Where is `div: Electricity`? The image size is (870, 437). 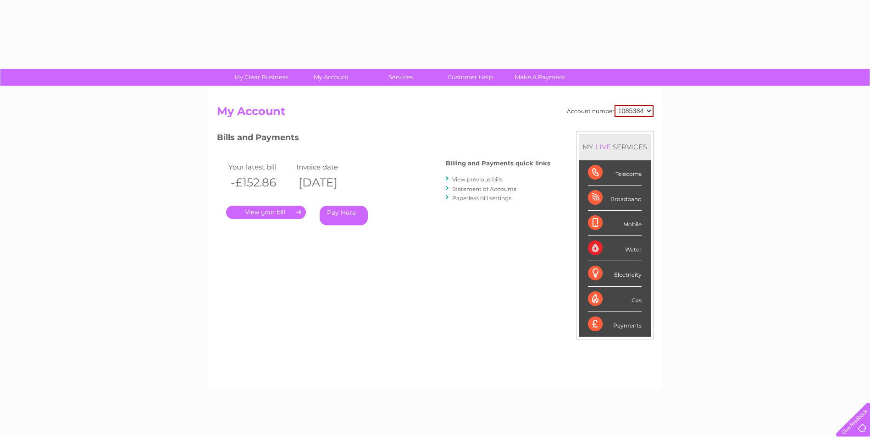 div: Electricity is located at coordinates (614, 274).